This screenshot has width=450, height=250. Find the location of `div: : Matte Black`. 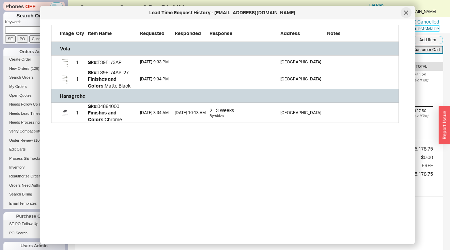

div: : Matte Black is located at coordinates (112, 82).